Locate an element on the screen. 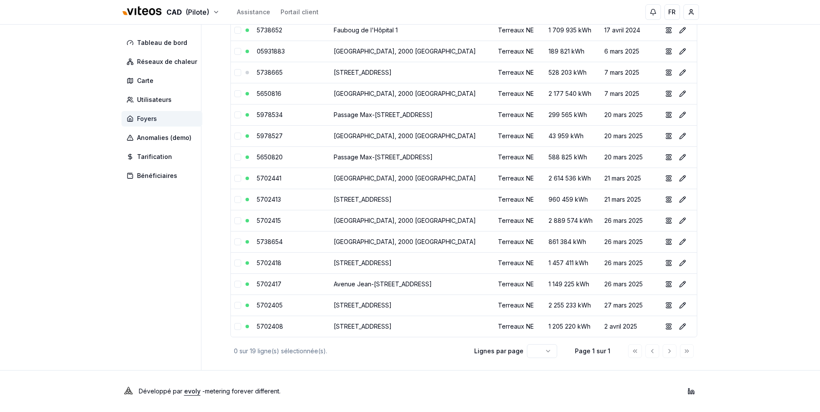 This screenshot has width=820, height=412. div: 2 614 536 kWh is located at coordinates (573, 178).